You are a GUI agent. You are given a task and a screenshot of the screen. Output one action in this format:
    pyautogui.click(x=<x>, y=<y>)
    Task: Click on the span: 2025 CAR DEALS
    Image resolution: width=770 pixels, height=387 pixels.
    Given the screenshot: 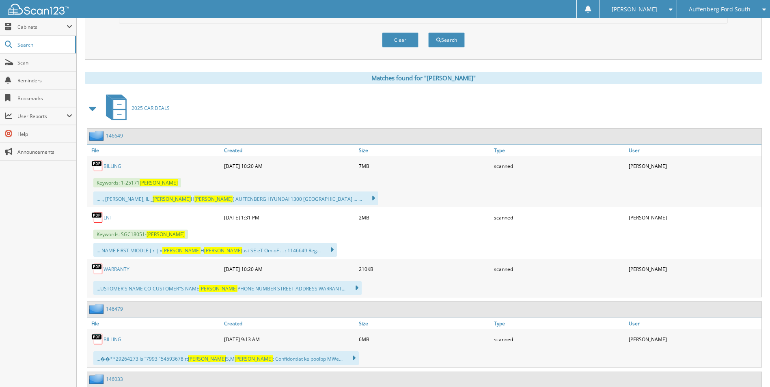 What is the action you would take?
    pyautogui.click(x=151, y=108)
    